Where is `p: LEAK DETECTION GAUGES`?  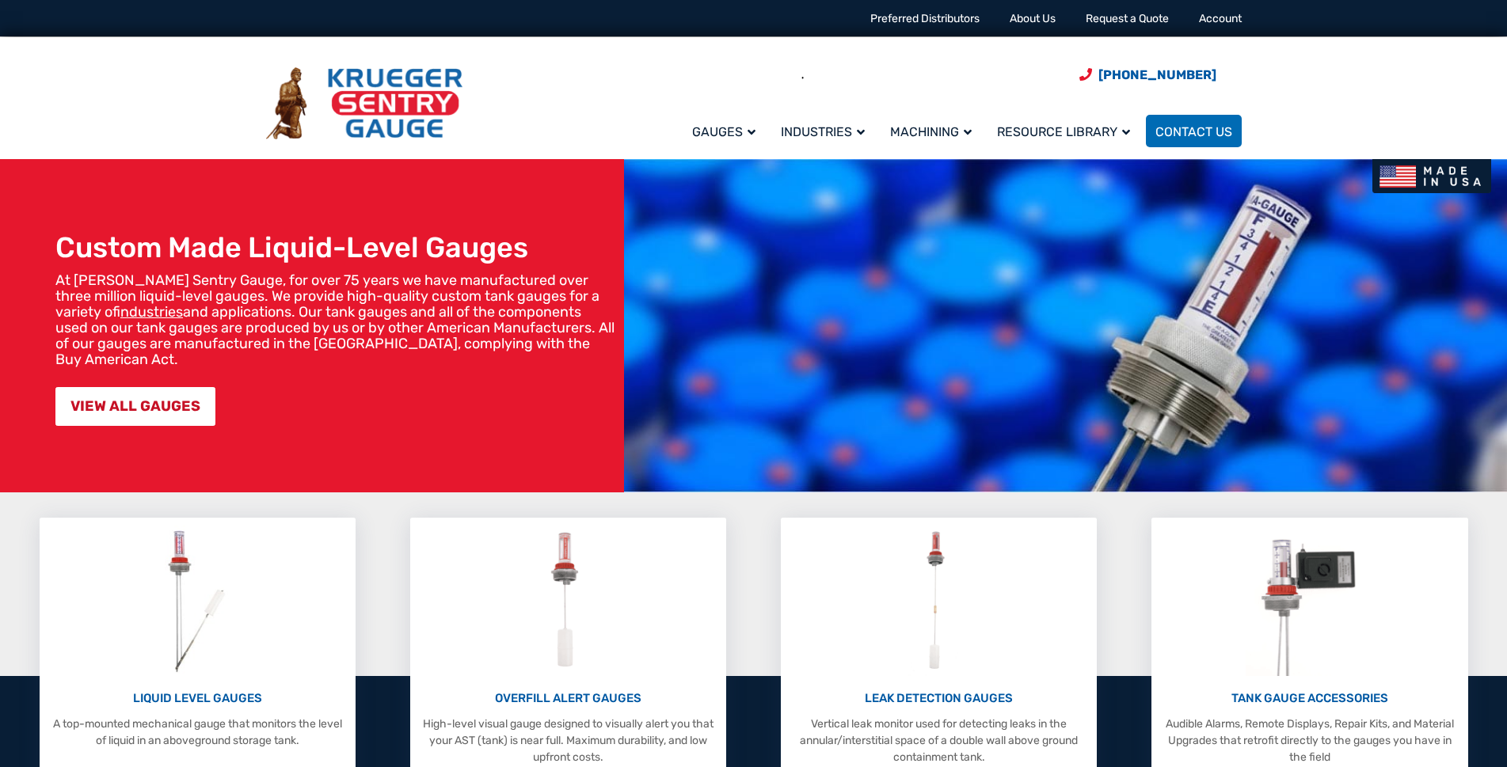
p: LEAK DETECTION GAUGES is located at coordinates (939, 698).